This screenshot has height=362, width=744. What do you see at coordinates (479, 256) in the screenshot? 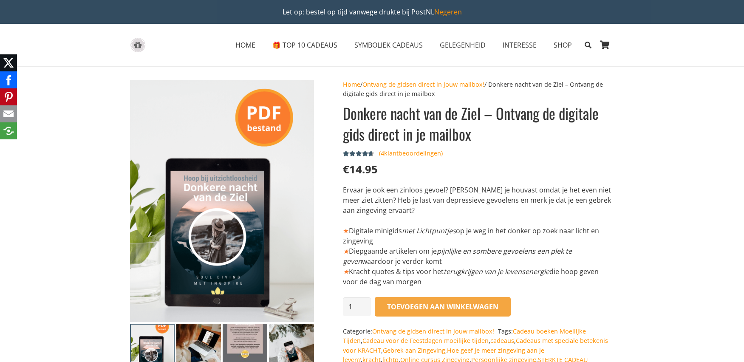
I see `p: Digitale minigids op je weg in het donker op zoek naar licht en zingeving Diepgaande artikelen om...` at bounding box center [479, 256].